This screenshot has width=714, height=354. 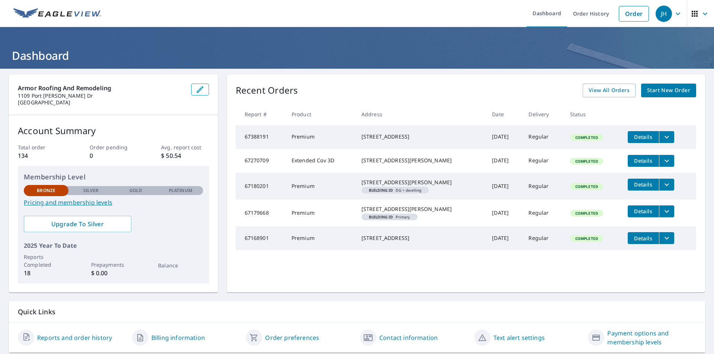 What do you see at coordinates (185, 147) in the screenshot?
I see `p: Avg. report cost` at bounding box center [185, 147].